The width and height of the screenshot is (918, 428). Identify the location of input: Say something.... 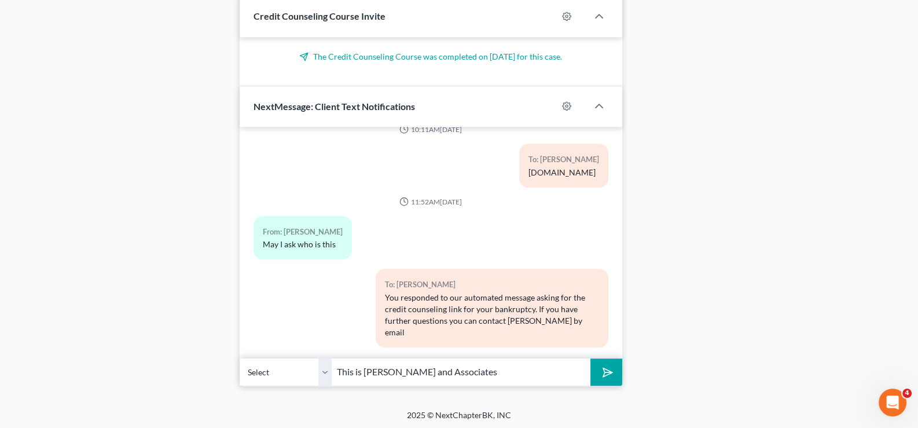
(461, 372).